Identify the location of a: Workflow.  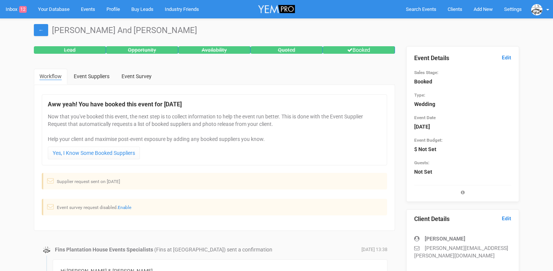
(50, 77).